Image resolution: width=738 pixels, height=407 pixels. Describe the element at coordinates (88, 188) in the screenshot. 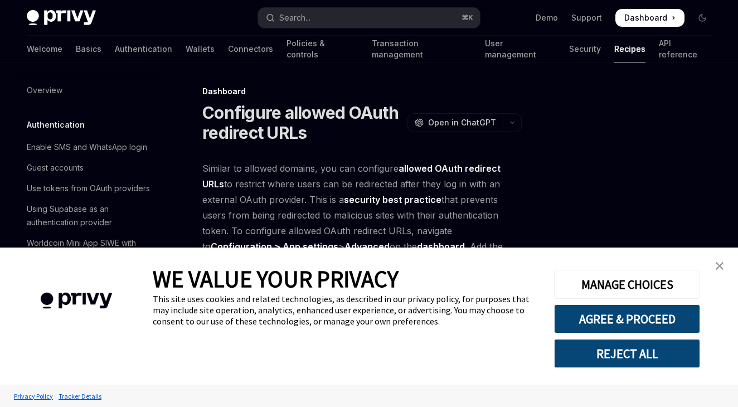

I see `div: Use tokens from OAuth providers` at that location.